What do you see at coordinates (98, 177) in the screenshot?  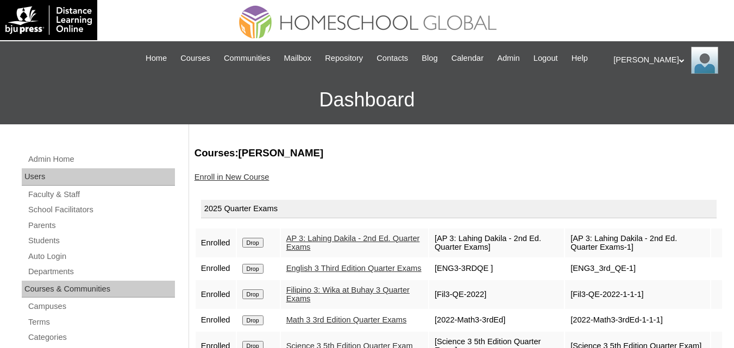 I see `div: Users` at bounding box center [98, 177].